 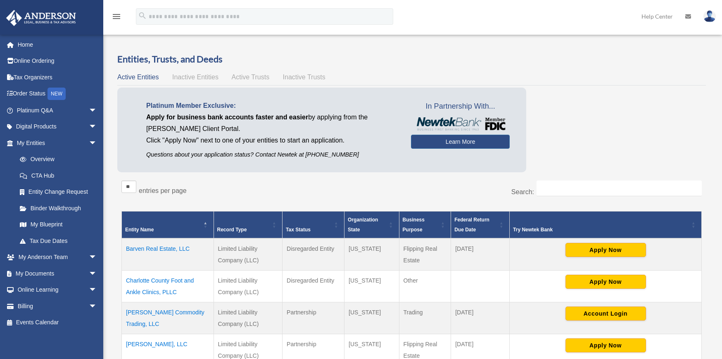 What do you see at coordinates (168, 286) in the screenshot?
I see `td: Charlotte County Foot and Ankle Clinics, PLLC` at bounding box center [168, 286].